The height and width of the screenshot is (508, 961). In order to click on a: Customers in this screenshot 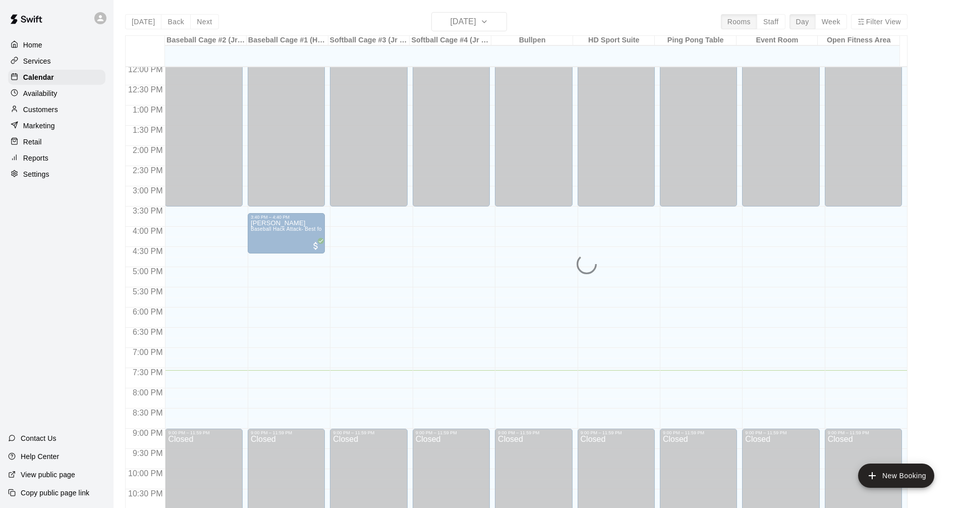, I will do `click(57, 110)`.